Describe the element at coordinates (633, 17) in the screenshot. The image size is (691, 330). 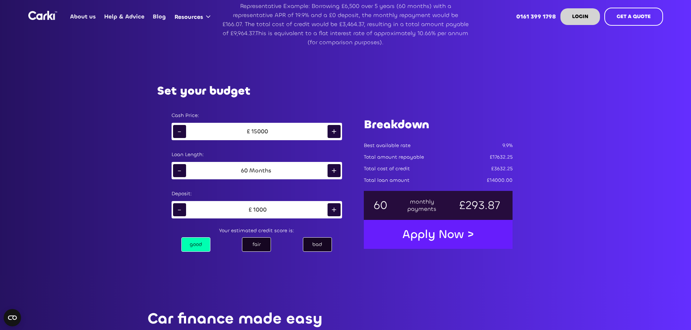
I see `a: GET A QUOTE` at that location.